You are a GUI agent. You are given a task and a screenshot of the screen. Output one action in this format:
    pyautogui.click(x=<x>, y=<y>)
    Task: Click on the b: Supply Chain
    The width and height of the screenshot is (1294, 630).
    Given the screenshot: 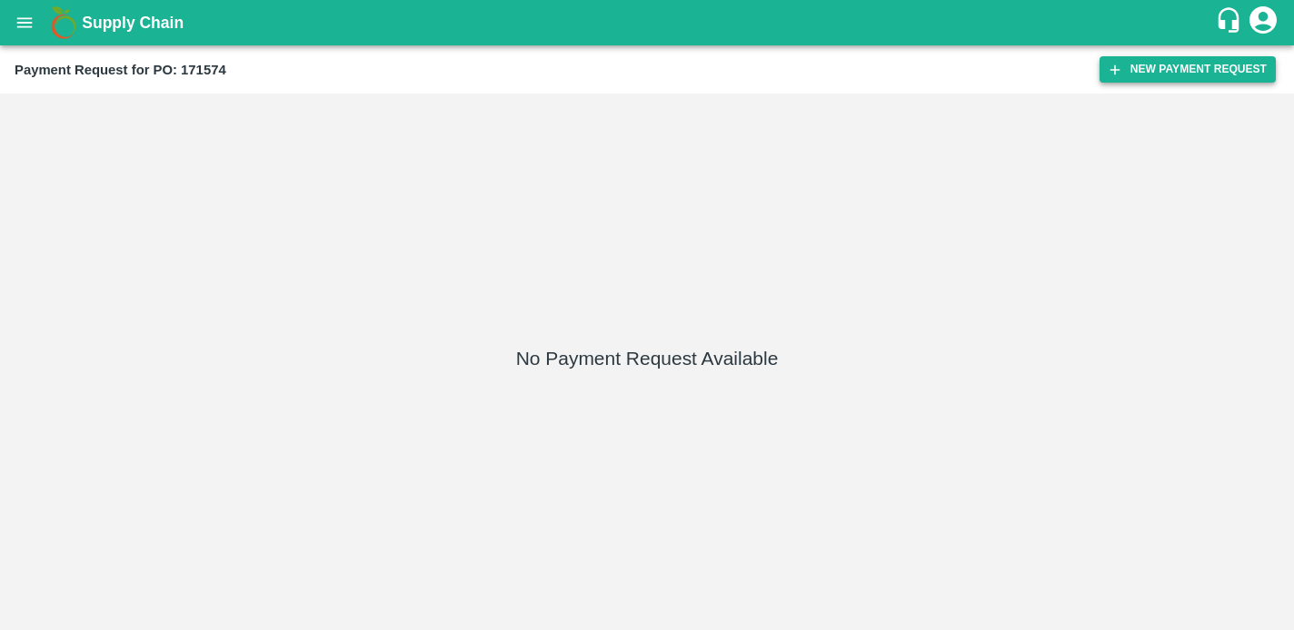 What is the action you would take?
    pyautogui.click(x=133, y=23)
    